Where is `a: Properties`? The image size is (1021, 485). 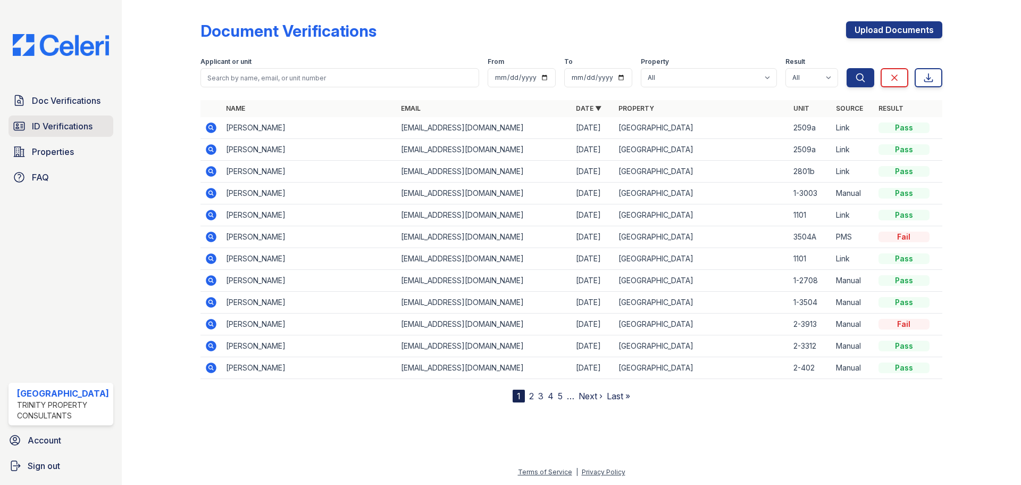
a: Properties is located at coordinates (61, 152).